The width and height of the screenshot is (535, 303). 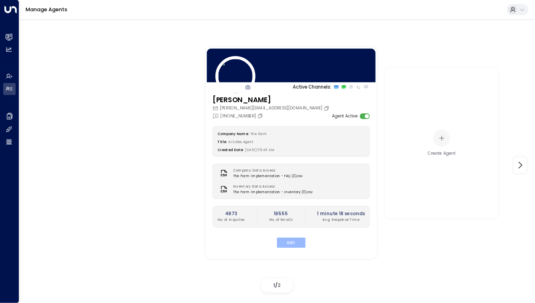 What do you see at coordinates (341, 214) in the screenshot?
I see `h2: 1 minute 18 seconds` at bounding box center [341, 214].